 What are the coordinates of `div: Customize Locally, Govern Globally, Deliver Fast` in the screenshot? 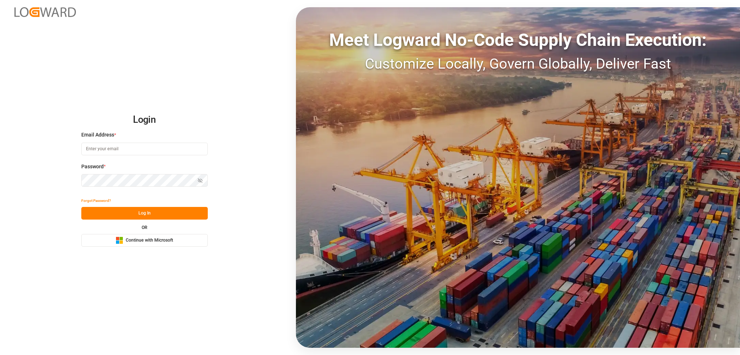 It's located at (518, 64).